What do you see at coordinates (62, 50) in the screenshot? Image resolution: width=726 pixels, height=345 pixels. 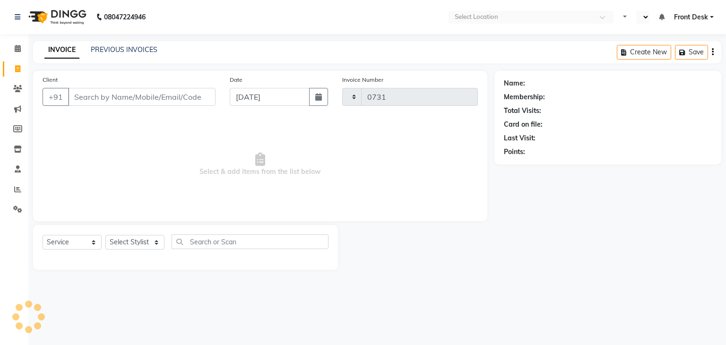 I see `a: INVOICE` at bounding box center [62, 50].